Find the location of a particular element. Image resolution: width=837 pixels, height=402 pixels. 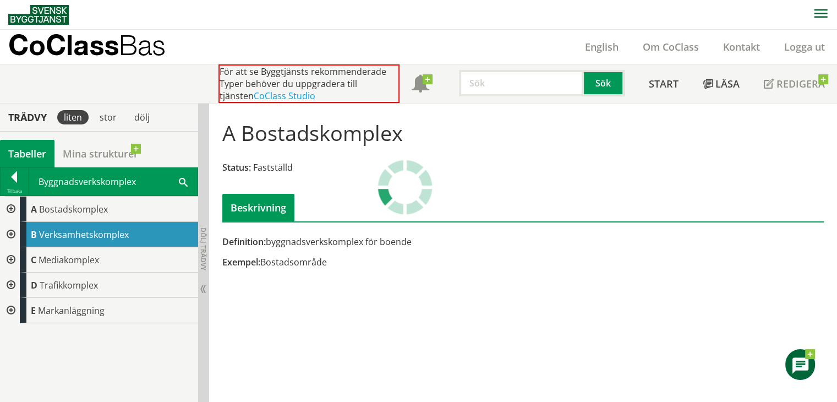

a: Logga ut is located at coordinates (805, 47).